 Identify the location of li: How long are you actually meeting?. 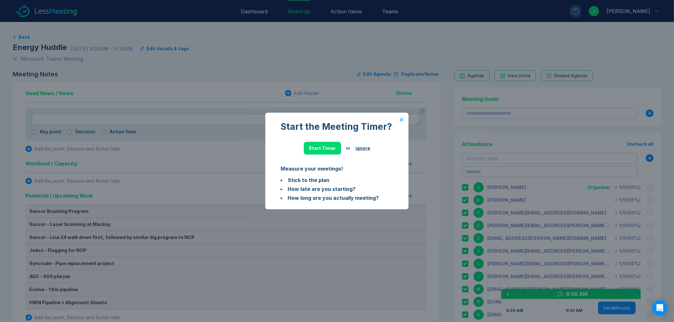
(337, 198).